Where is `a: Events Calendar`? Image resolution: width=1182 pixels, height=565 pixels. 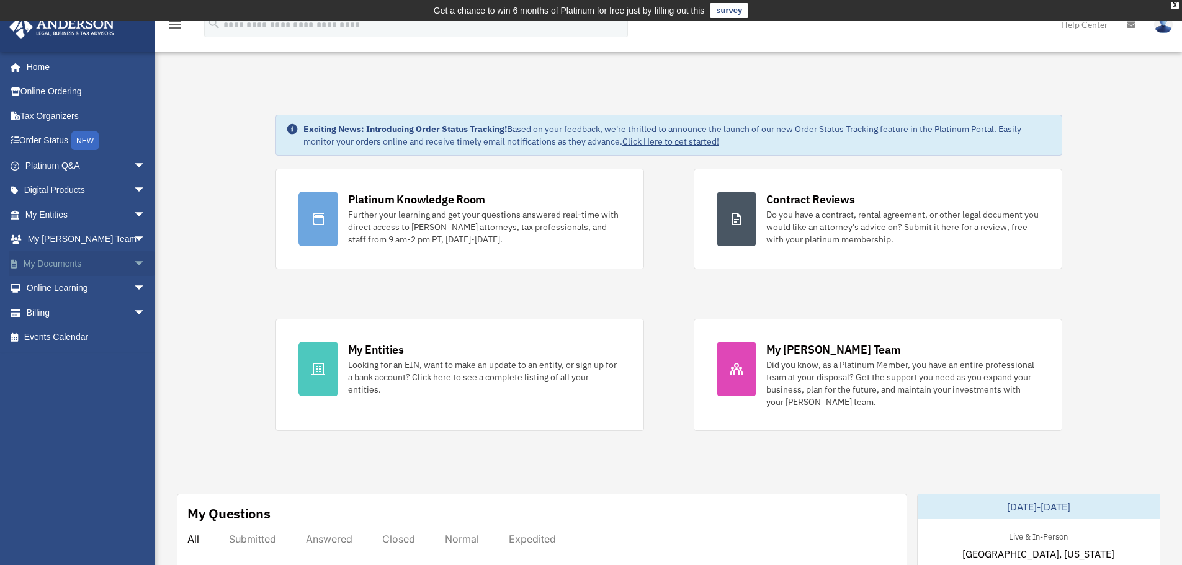 a: Events Calendar is located at coordinates (86, 338).